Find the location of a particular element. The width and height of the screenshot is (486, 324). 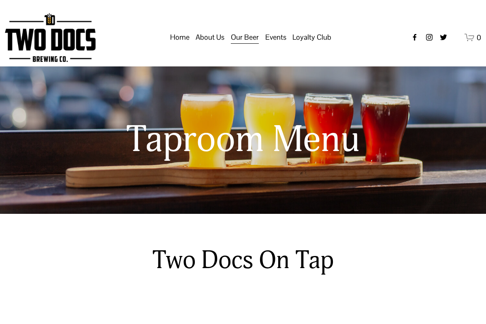

a: Two Docs Brewing Co. is located at coordinates (50, 37).